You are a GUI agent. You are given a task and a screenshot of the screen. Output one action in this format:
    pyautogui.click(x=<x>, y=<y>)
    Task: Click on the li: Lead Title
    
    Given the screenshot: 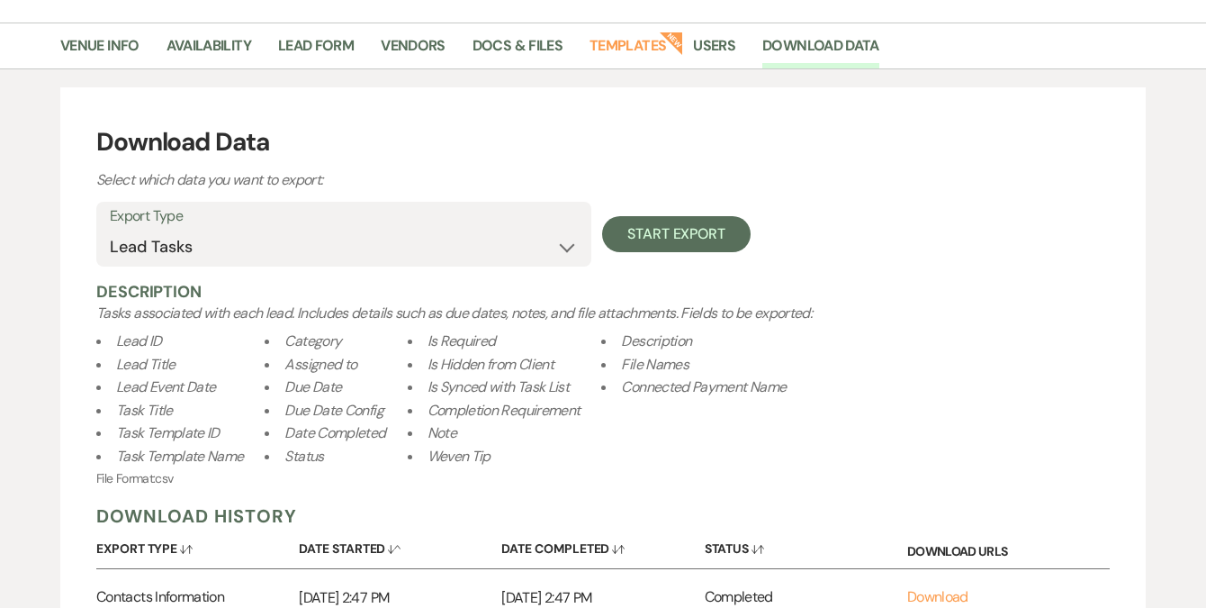 What is the action you would take?
    pyautogui.click(x=169, y=365)
    